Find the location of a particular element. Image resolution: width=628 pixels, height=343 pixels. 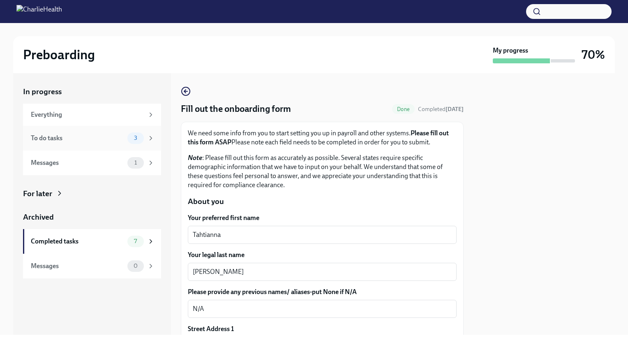

label: Street Address 1 is located at coordinates (211, 329).